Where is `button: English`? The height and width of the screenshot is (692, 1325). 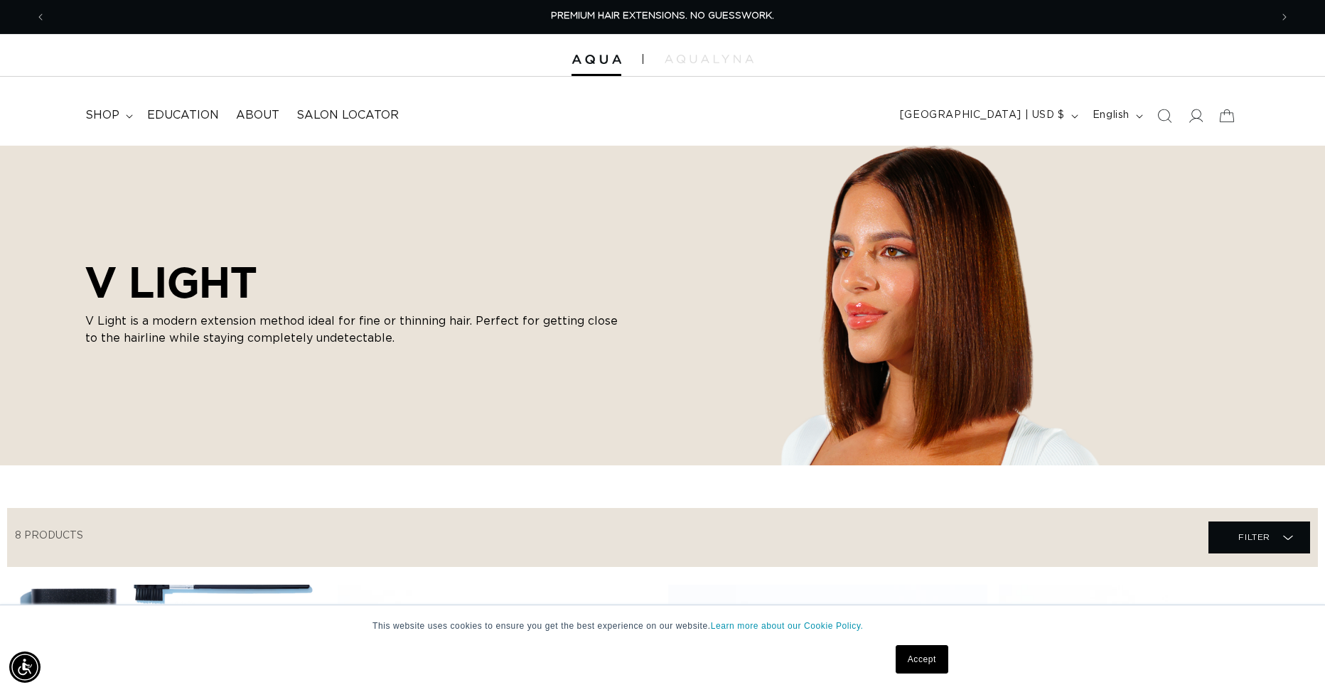 button: English is located at coordinates (1116, 116).